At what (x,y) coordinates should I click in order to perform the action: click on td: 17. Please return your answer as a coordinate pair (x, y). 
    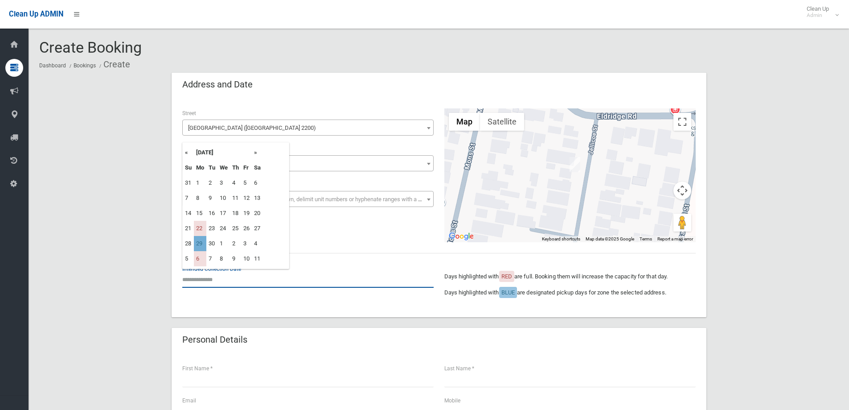
    Looking at the image, I should click on (224, 213).